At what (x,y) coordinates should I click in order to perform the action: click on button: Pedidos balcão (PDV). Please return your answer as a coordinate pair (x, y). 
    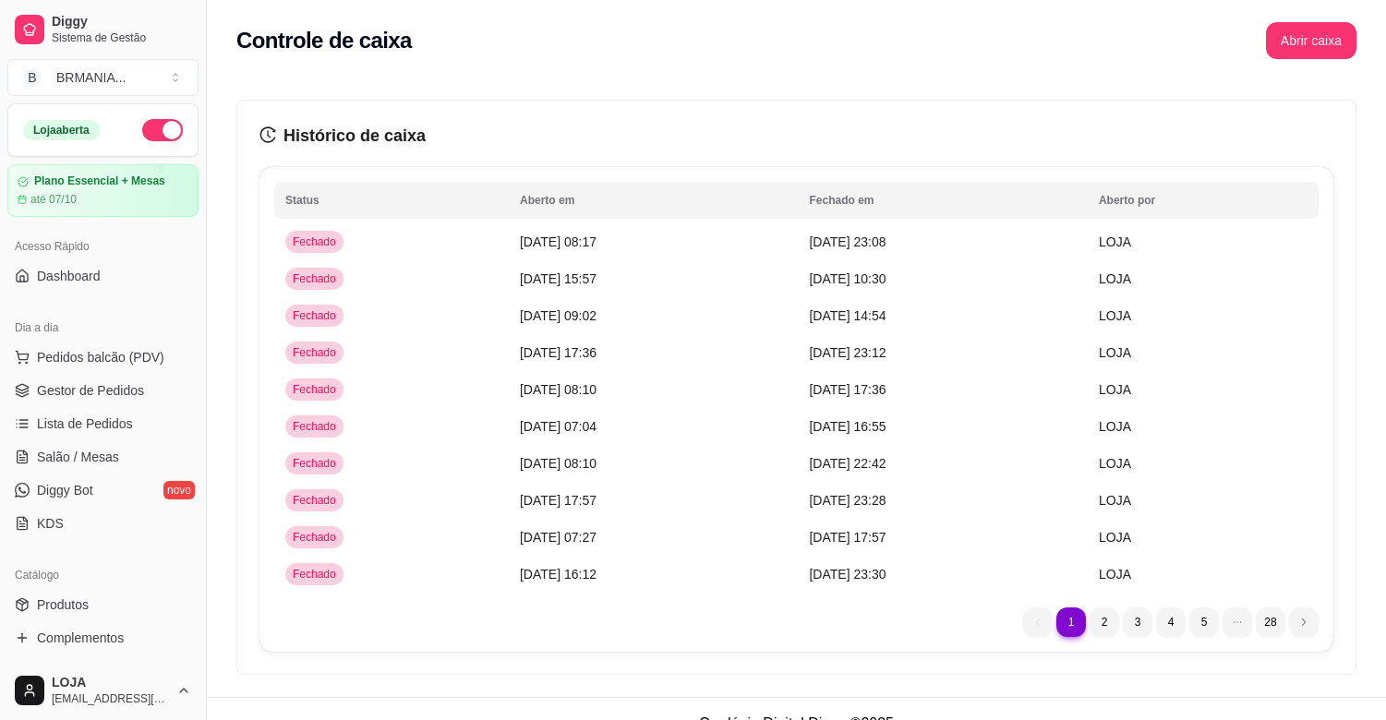
    Looking at the image, I should click on (102, 357).